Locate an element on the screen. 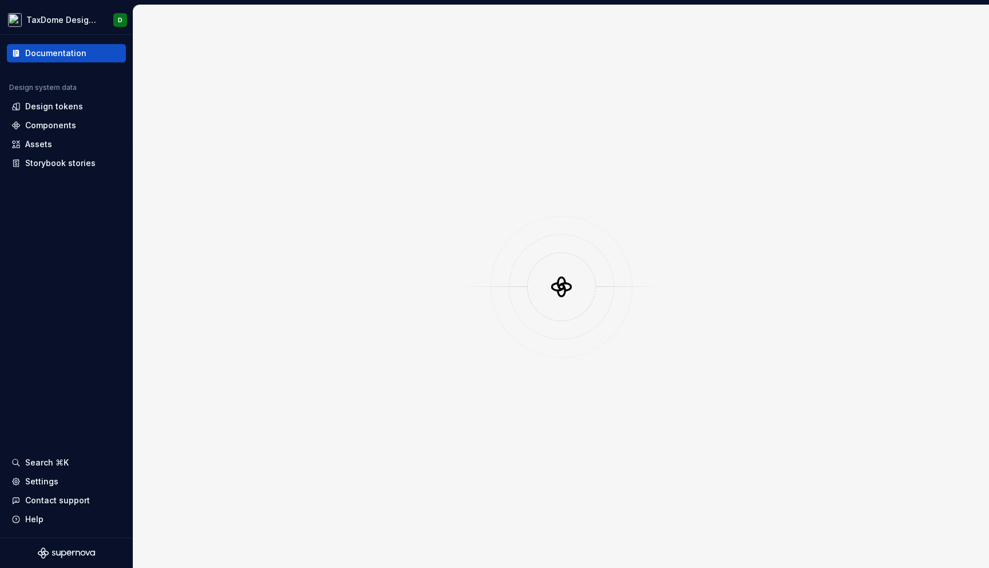  div: D is located at coordinates (120, 20).